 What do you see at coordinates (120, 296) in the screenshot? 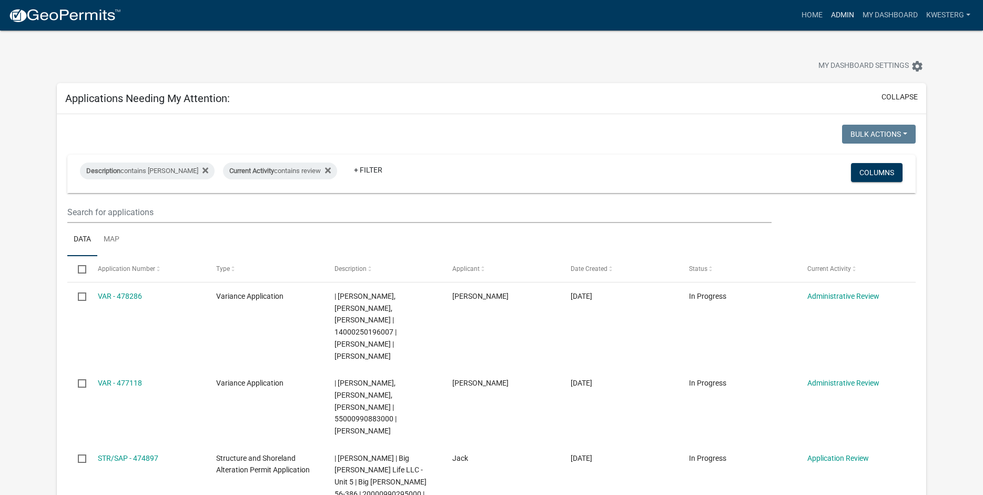
I see `a: VAR - 478286` at bounding box center [120, 296].